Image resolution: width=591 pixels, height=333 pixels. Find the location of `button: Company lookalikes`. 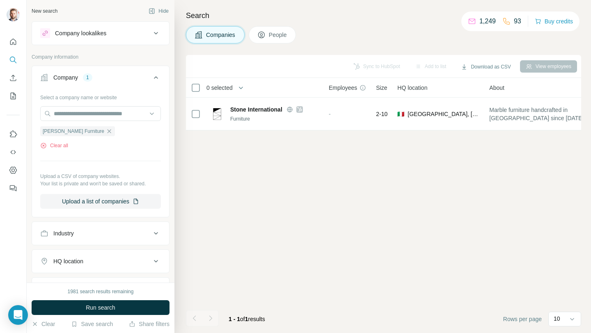

button: Company lookalikes is located at coordinates (101, 33).